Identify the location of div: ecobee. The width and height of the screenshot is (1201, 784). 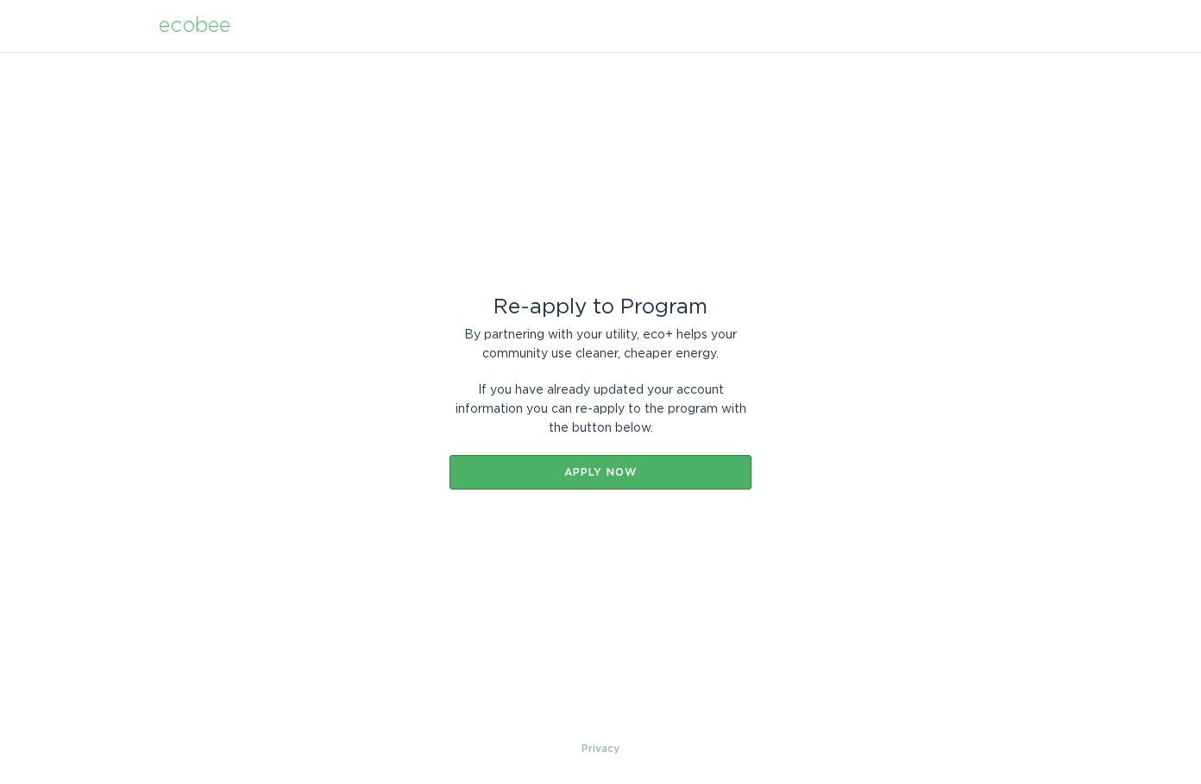
(194, 26).